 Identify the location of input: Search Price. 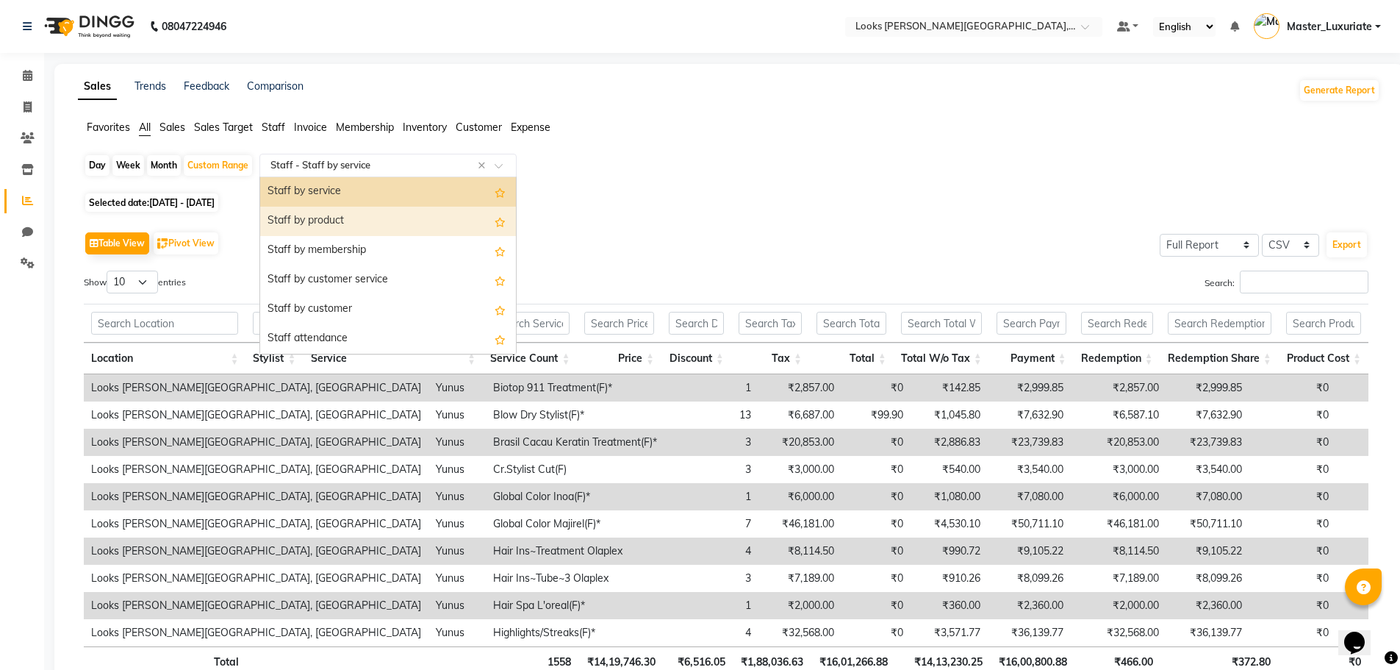
(619, 323).